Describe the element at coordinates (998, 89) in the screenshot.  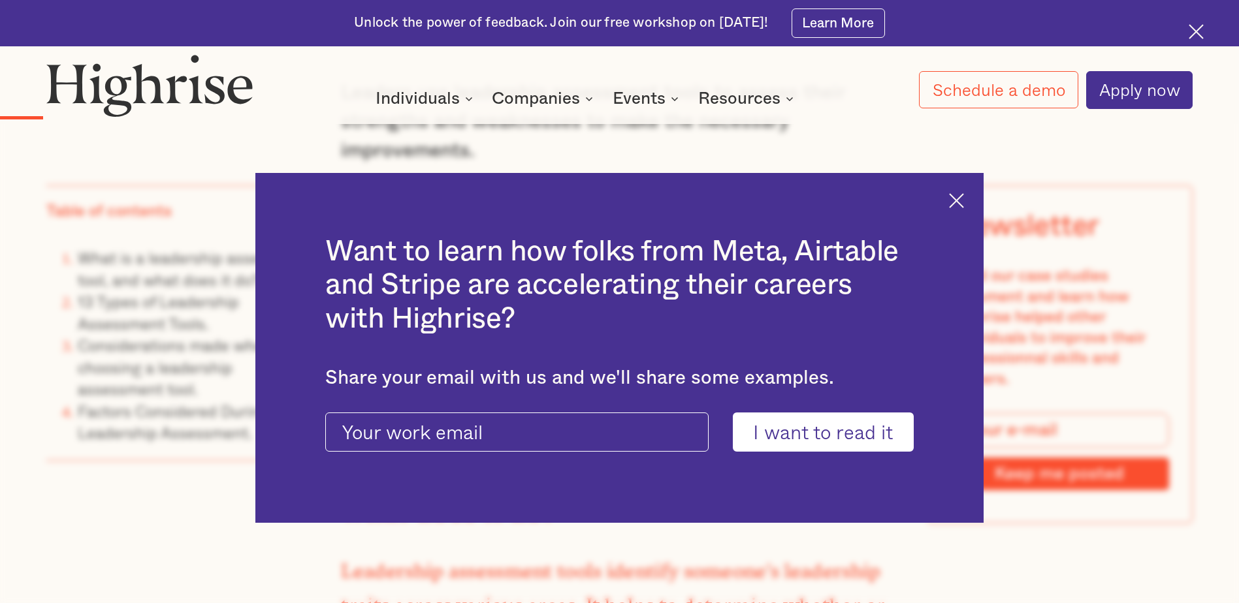
I see `a: Schedule a demo` at that location.